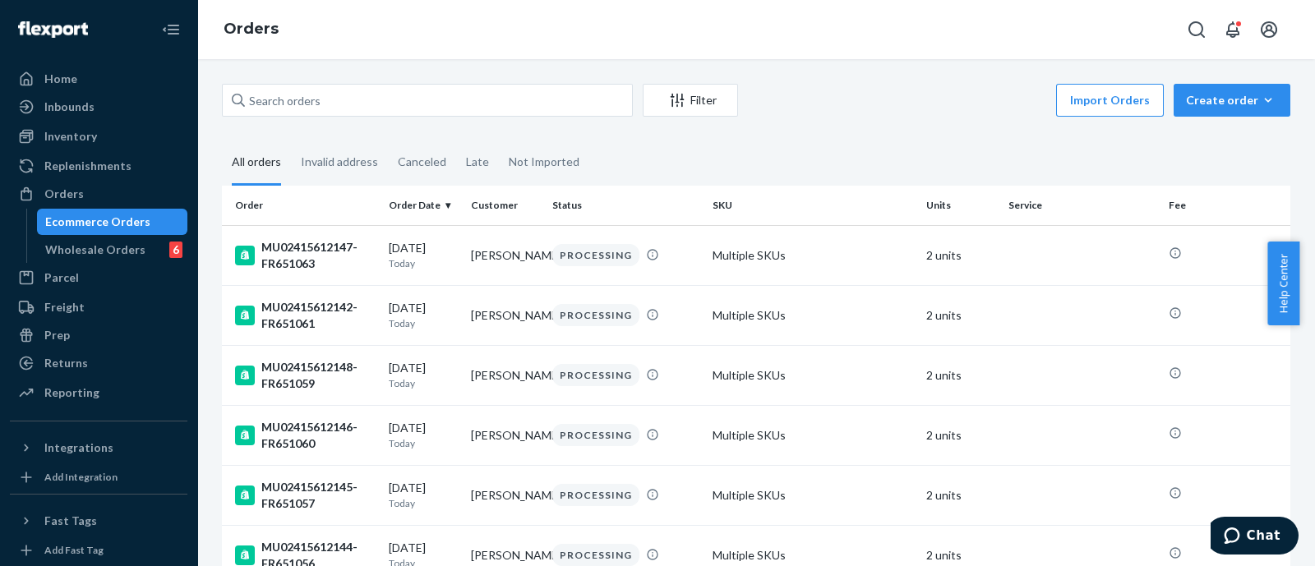 Image resolution: width=1315 pixels, height=566 pixels. I want to click on div: MU02415612142-FR651061, so click(305, 316).